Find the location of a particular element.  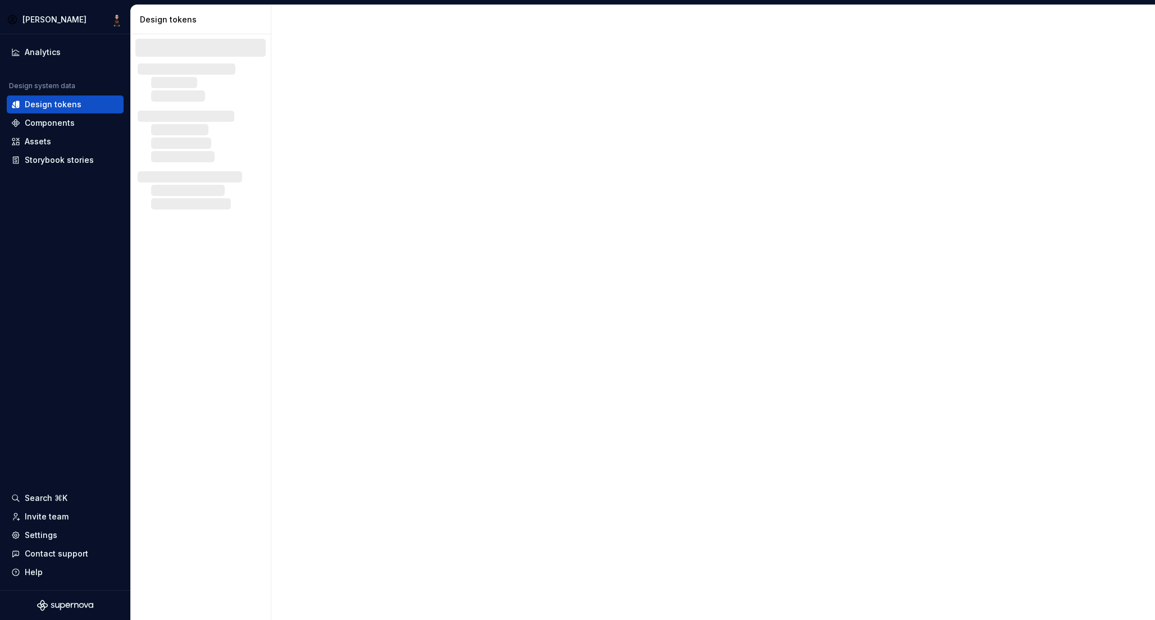

a: Design tokens is located at coordinates (65, 104).